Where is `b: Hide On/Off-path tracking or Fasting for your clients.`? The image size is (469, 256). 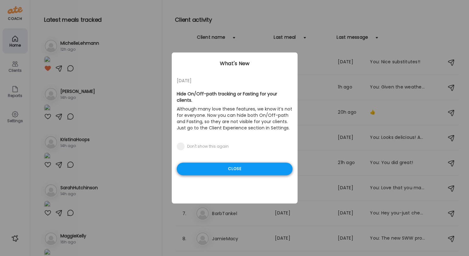 b: Hide On/Off-path tracking or Fasting for your clients. is located at coordinates (227, 97).